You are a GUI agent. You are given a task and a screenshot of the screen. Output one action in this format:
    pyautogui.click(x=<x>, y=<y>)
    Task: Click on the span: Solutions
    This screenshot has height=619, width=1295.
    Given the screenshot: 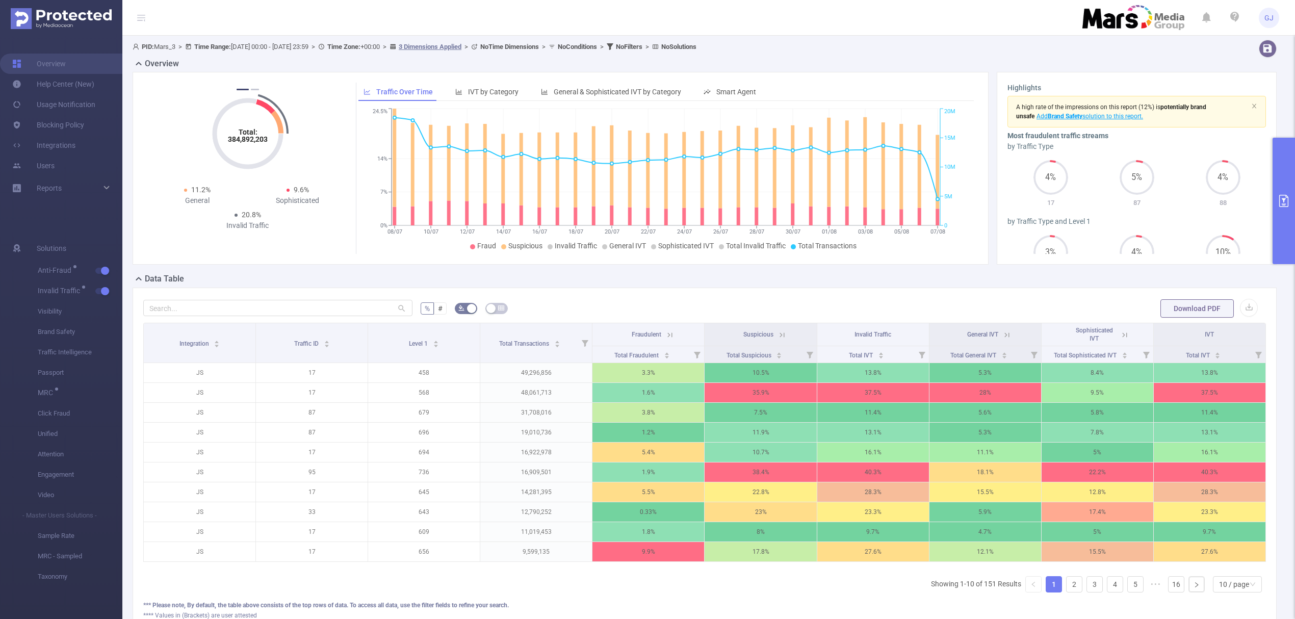 What is the action you would take?
    pyautogui.click(x=52, y=248)
    